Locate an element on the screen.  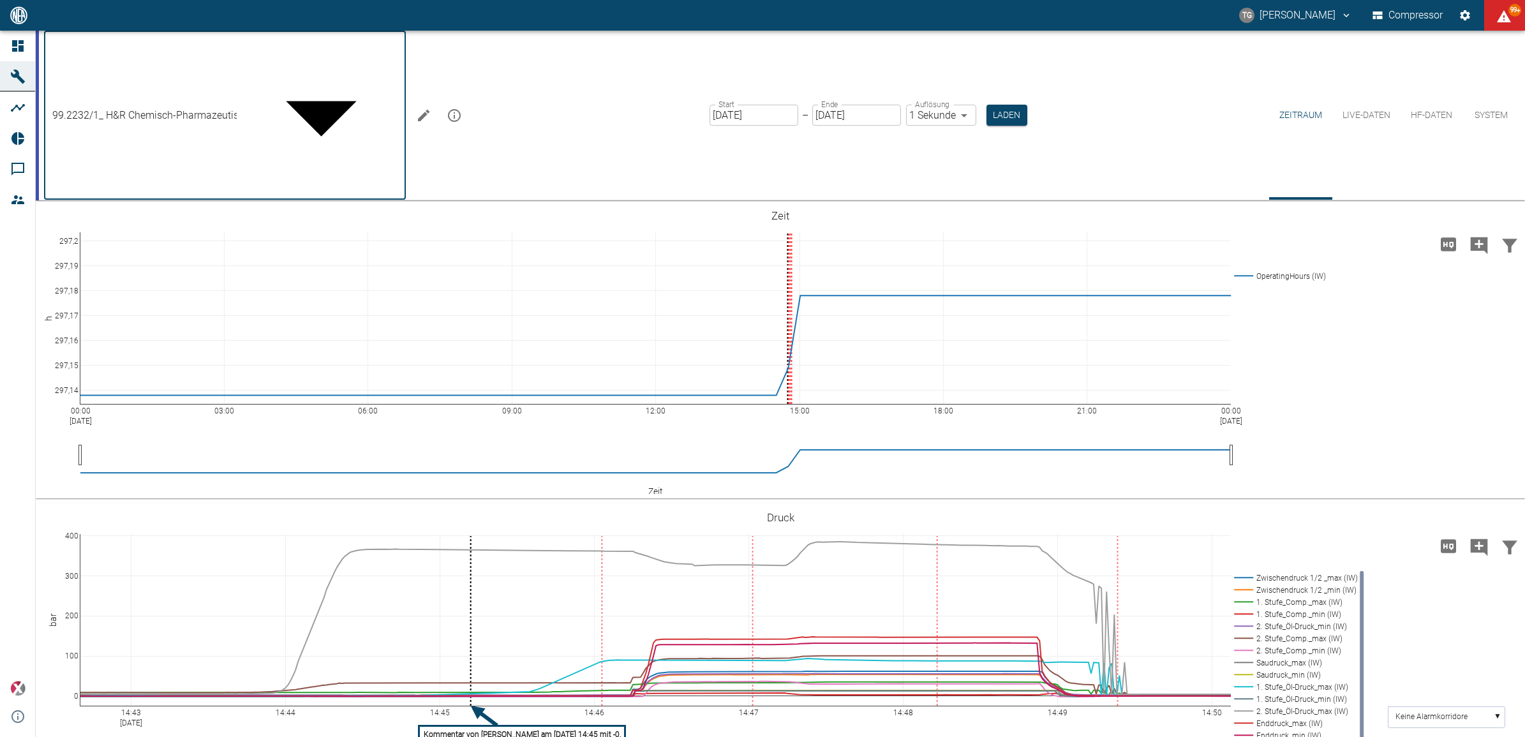
button: Laden is located at coordinates (1007, 115).